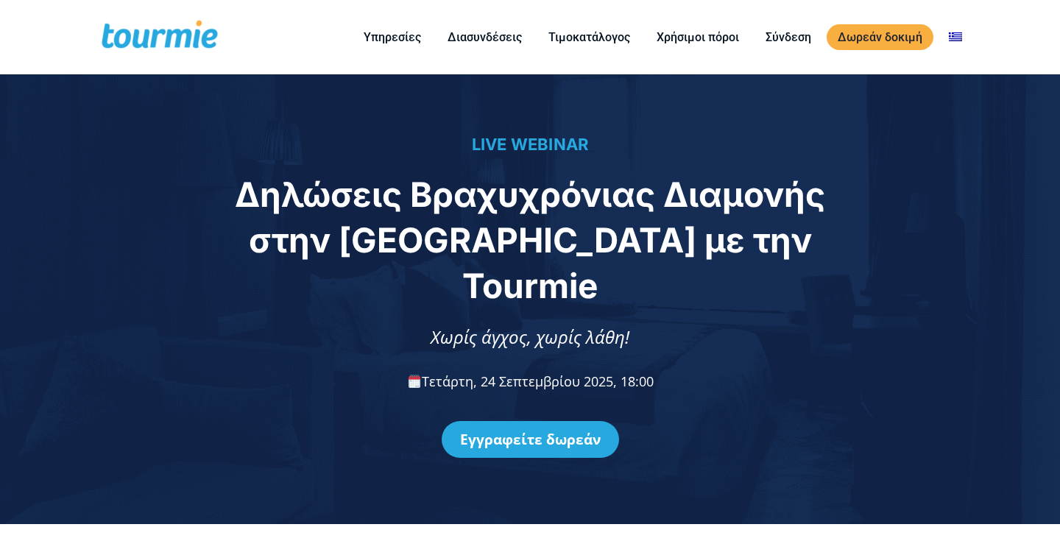  What do you see at coordinates (788, 37) in the screenshot?
I see `a: Σύνδεση` at bounding box center [788, 37].